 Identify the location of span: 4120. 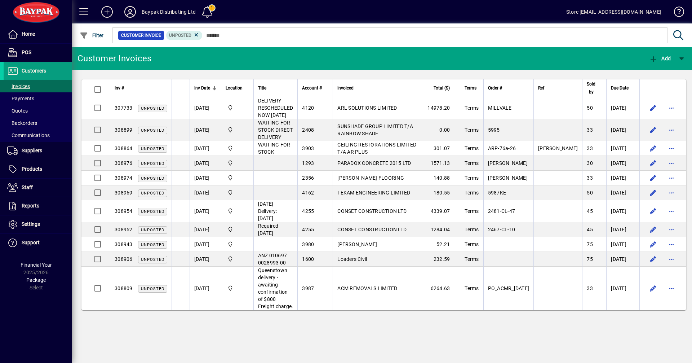
(308, 108).